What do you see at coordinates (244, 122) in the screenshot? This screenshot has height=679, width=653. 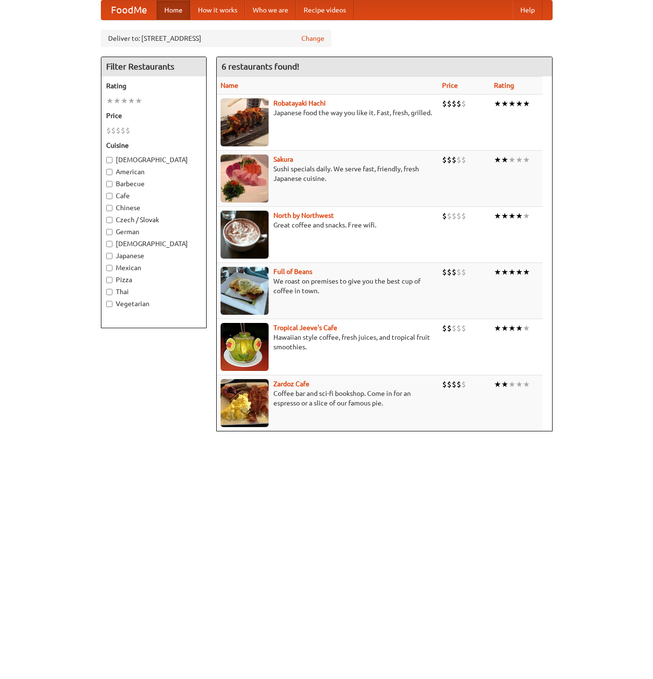 I see `img: robatayaki.jpg` at bounding box center [244, 122].